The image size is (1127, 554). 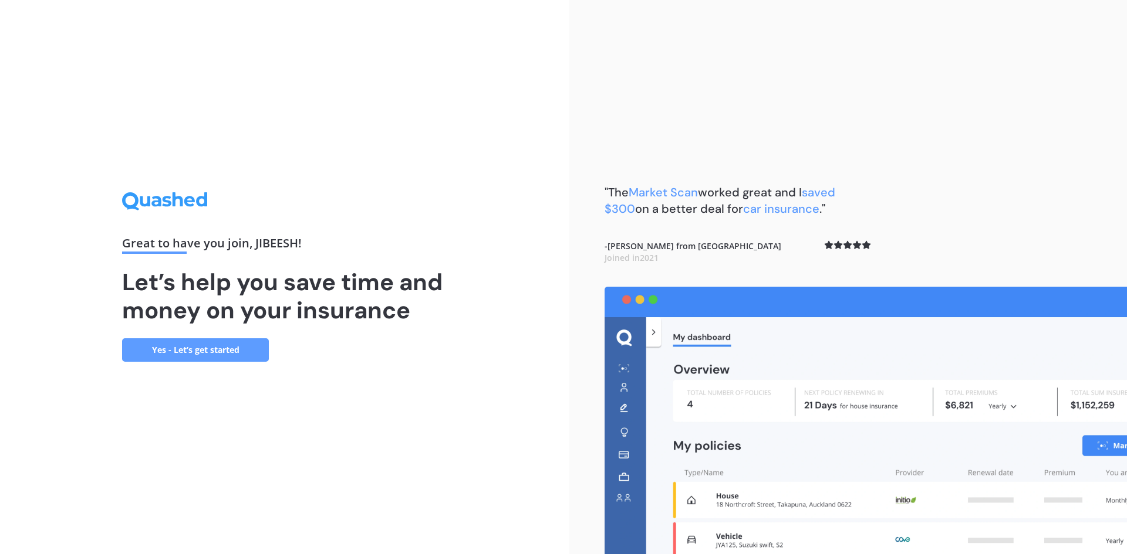 What do you see at coordinates (195, 350) in the screenshot?
I see `a: Yes - Let’s get started` at bounding box center [195, 350].